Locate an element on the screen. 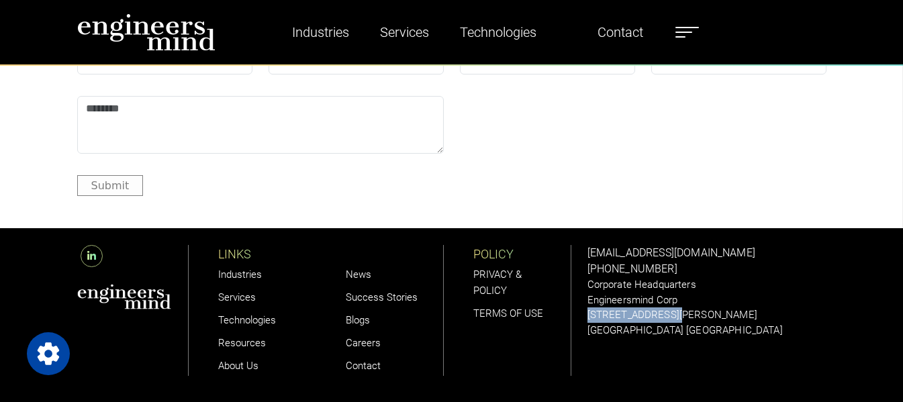 Image resolution: width=903 pixels, height=402 pixels. a: TERMS OF USE is located at coordinates (508, 313).